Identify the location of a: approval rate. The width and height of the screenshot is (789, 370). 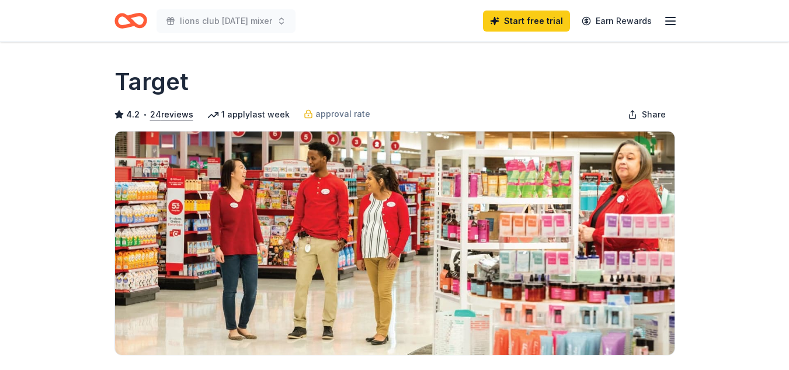
(337, 114).